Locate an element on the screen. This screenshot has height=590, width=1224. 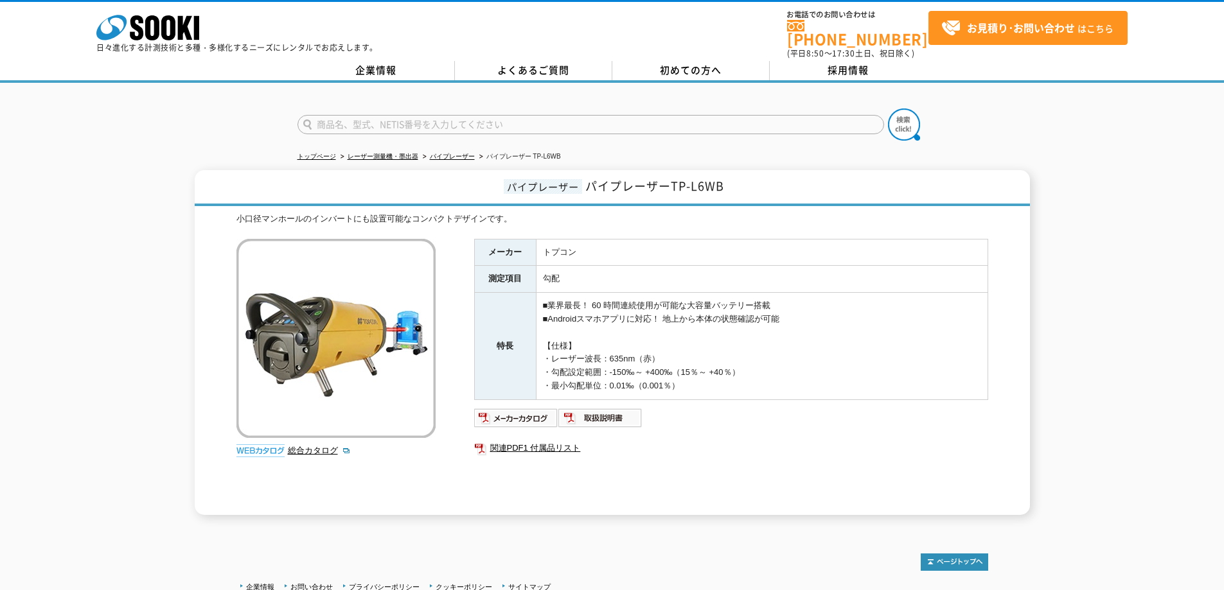
th: 測定項目 is located at coordinates (505, 279).